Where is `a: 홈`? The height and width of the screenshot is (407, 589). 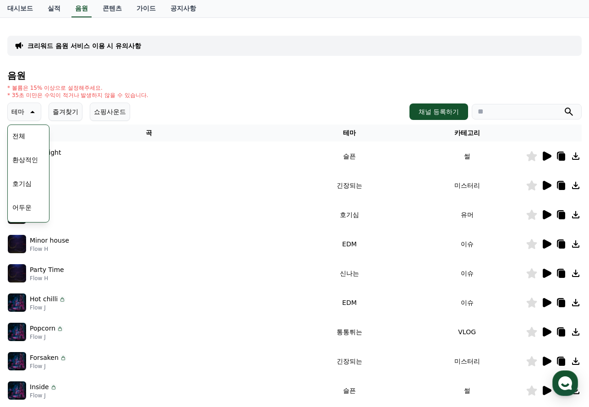
a: 홈 is located at coordinates (32, 302).